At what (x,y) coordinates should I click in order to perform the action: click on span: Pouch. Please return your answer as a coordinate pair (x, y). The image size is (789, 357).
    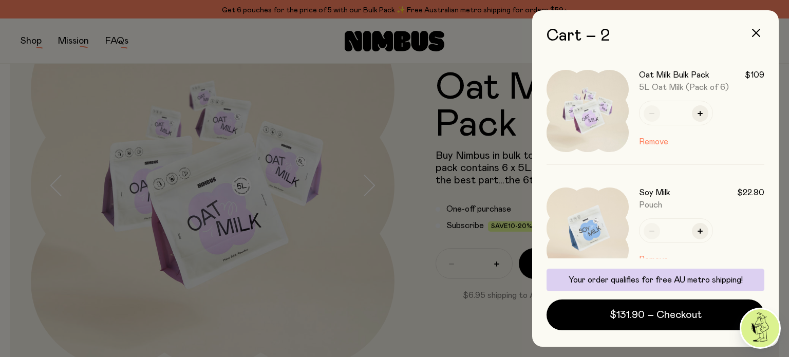
    Looking at the image, I should click on (651, 205).